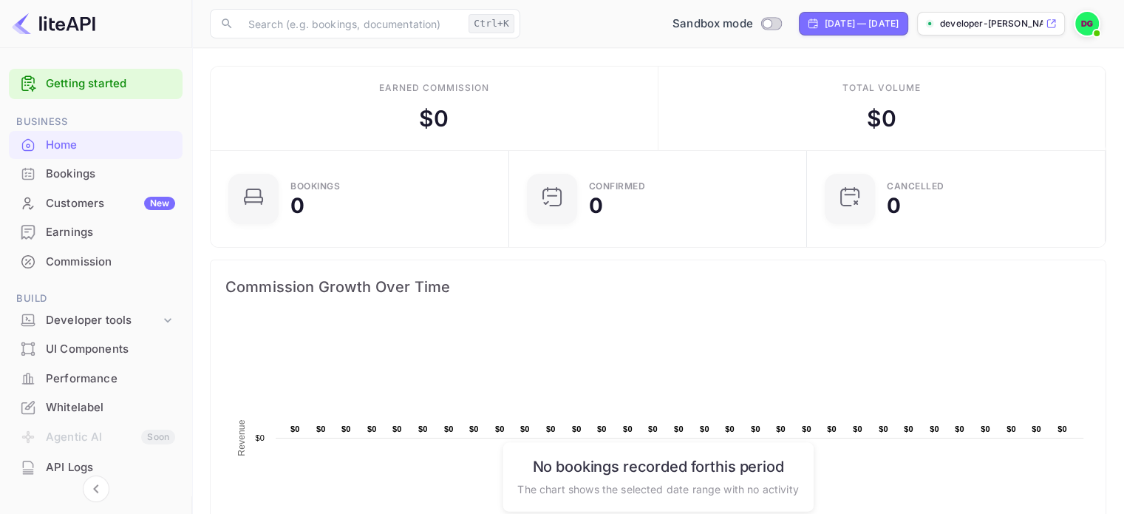 Image resolution: width=1124 pixels, height=514 pixels. Describe the element at coordinates (95, 466) in the screenshot. I see `a: API Logs` at that location.